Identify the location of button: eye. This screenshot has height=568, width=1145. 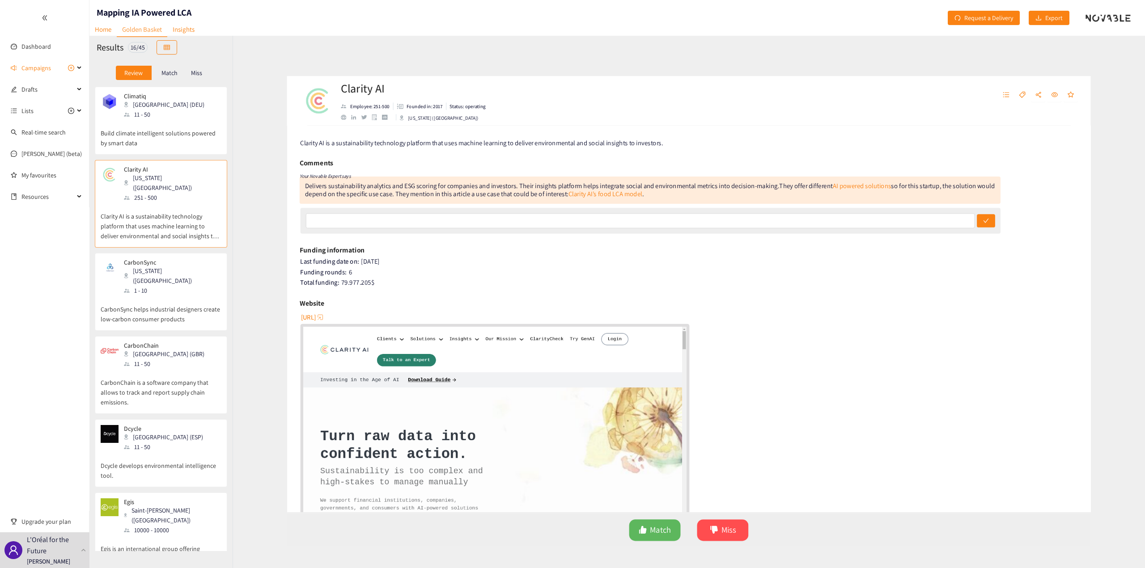
(1083, 79).